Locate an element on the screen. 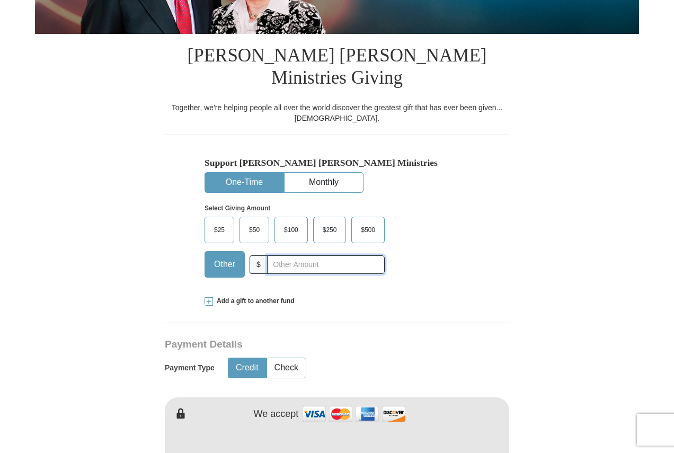 The height and width of the screenshot is (453, 674). span: $50 is located at coordinates (255, 230).